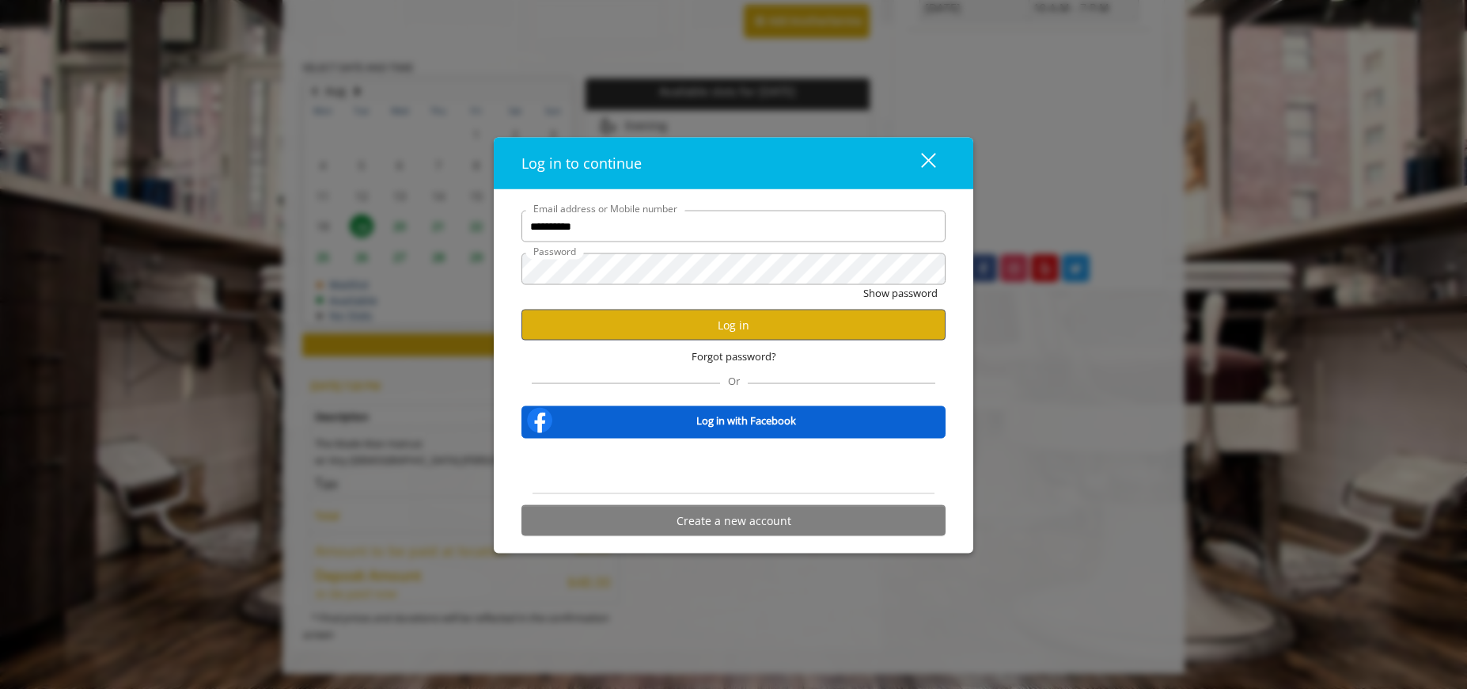 Image resolution: width=1467 pixels, height=689 pixels. What do you see at coordinates (919, 163) in the screenshot?
I see `div: close dialog` at bounding box center [919, 163].